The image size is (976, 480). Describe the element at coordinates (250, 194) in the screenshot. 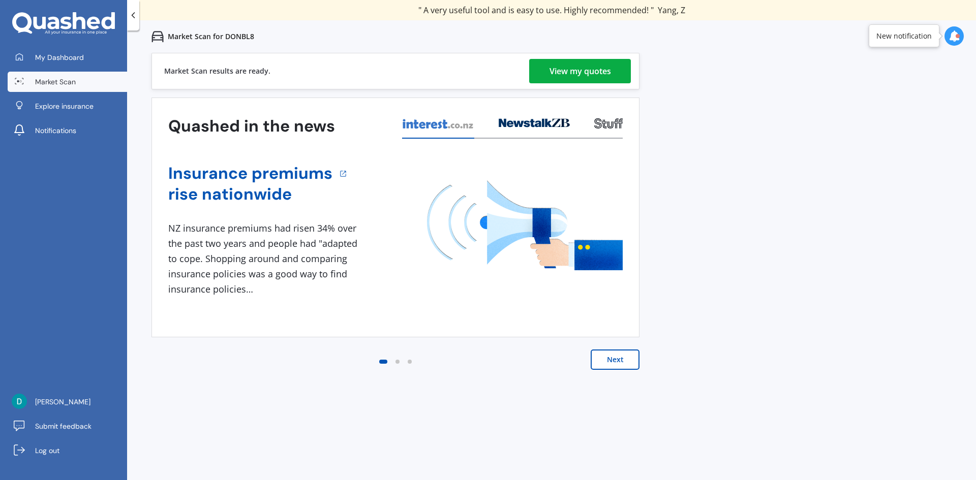

I see `a: rise nationwide` at that location.